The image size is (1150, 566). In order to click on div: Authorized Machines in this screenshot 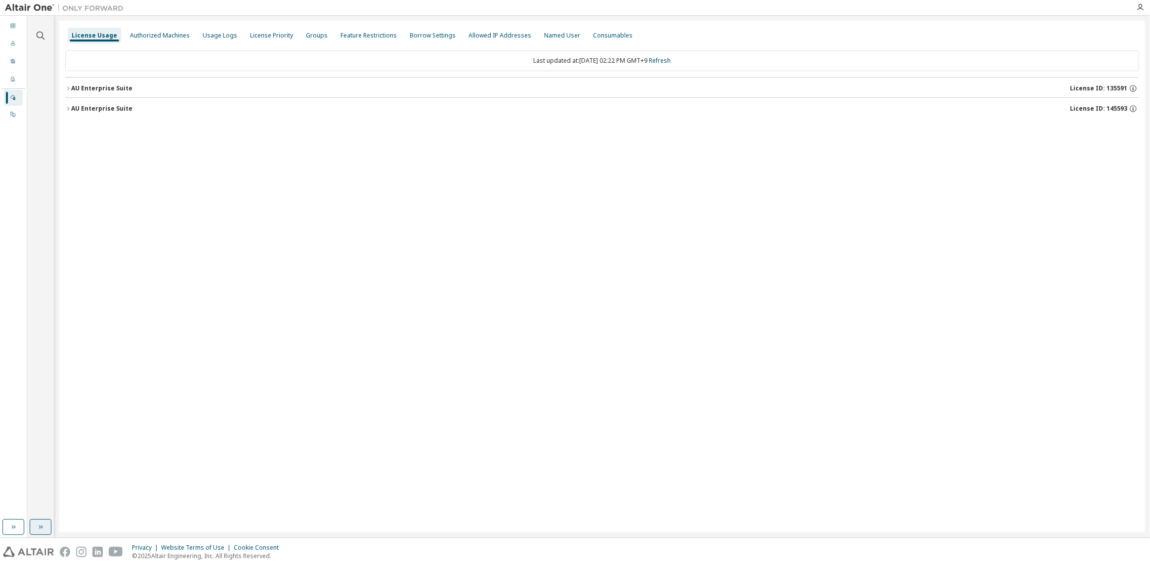, I will do `click(160, 36)`.